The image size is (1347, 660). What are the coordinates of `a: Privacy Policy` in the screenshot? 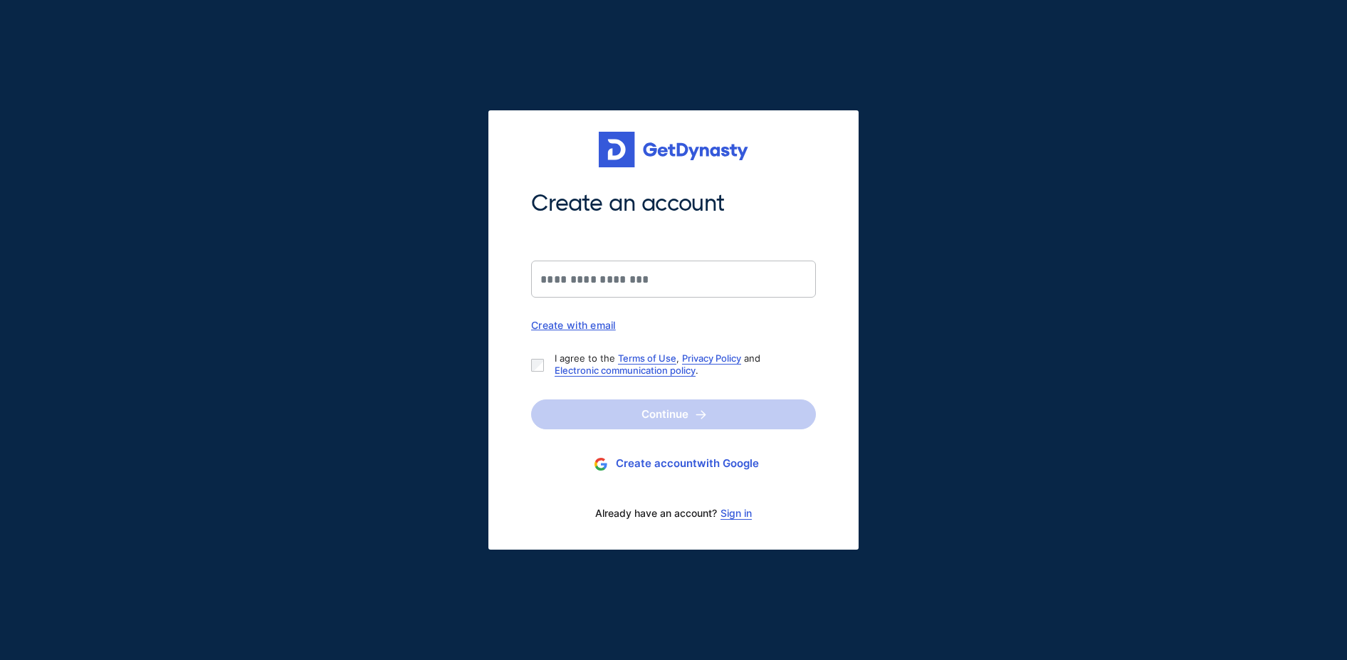 It's located at (711, 358).